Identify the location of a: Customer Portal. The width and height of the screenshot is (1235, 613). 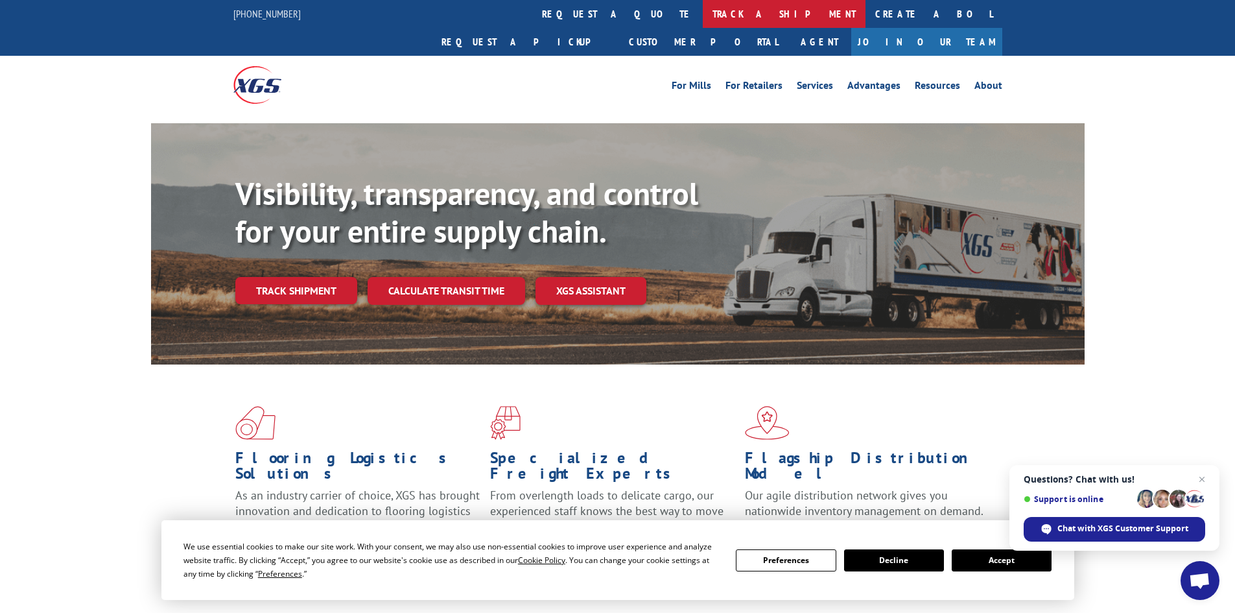
(704, 42).